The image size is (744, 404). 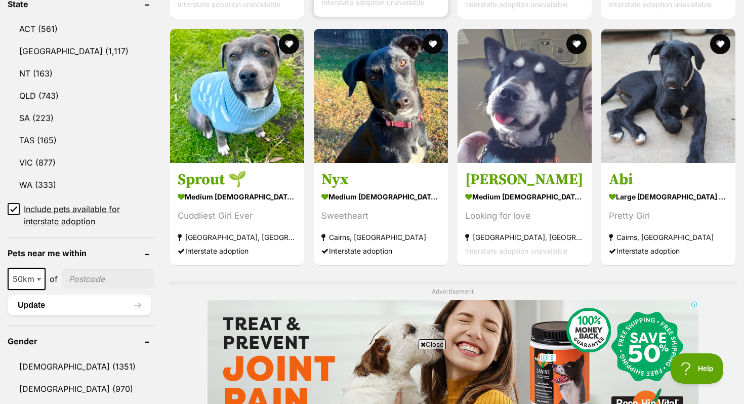 What do you see at coordinates (381, 180) in the screenshot?
I see `h3: Nyx` at bounding box center [381, 180].